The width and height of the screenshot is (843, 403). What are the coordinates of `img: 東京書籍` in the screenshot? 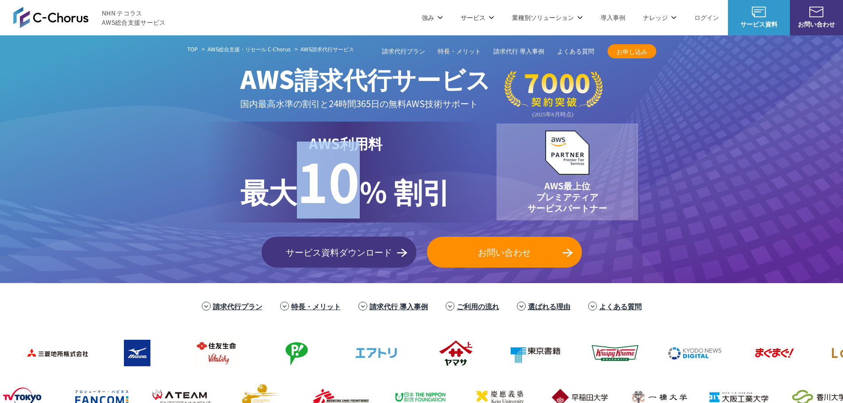 It's located at (535, 353).